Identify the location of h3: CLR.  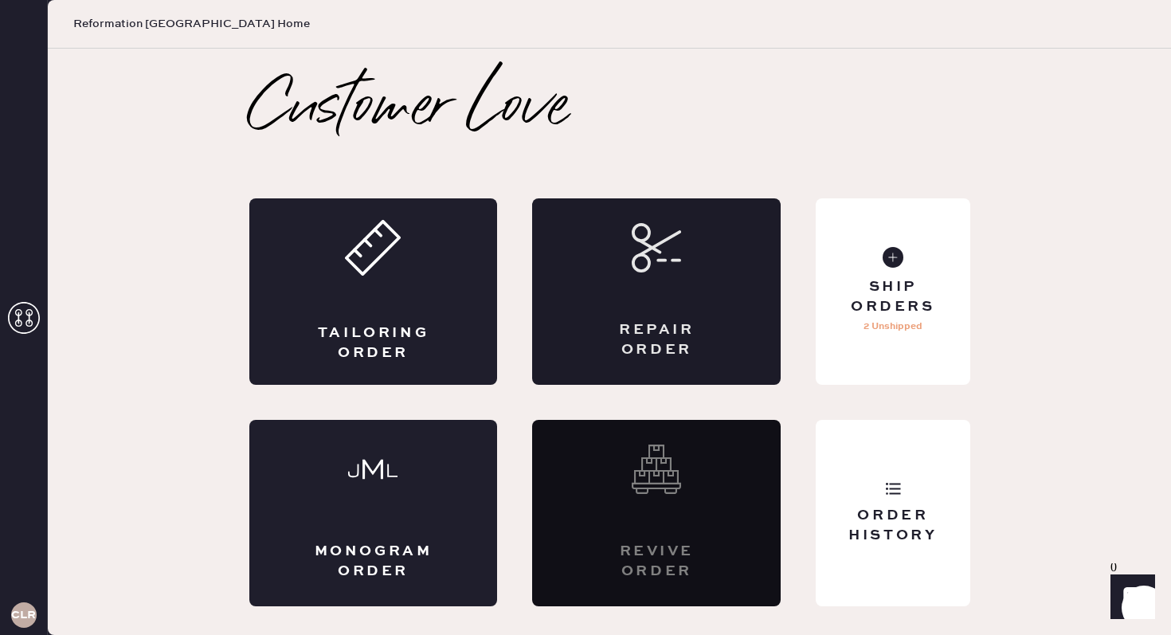
(23, 615).